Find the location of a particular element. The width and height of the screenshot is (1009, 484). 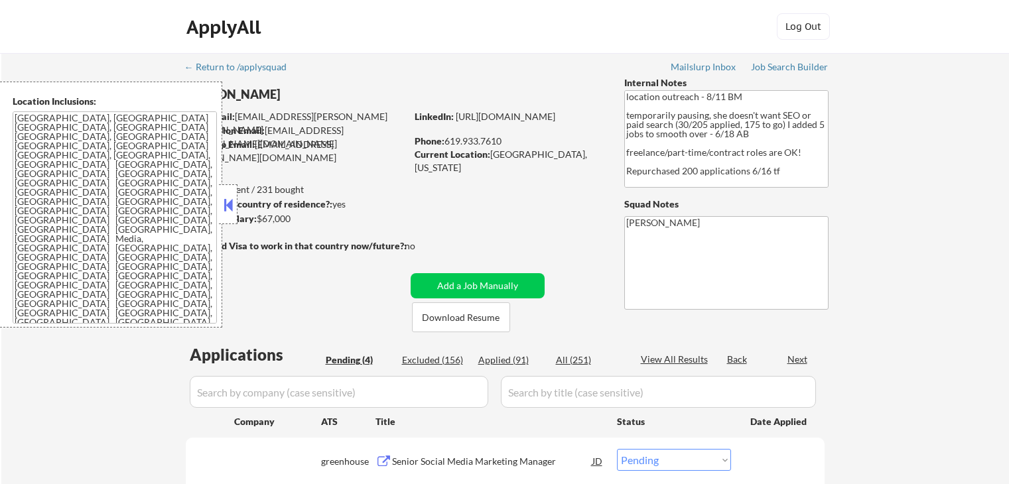

div: $67,000 is located at coordinates (295, 219).